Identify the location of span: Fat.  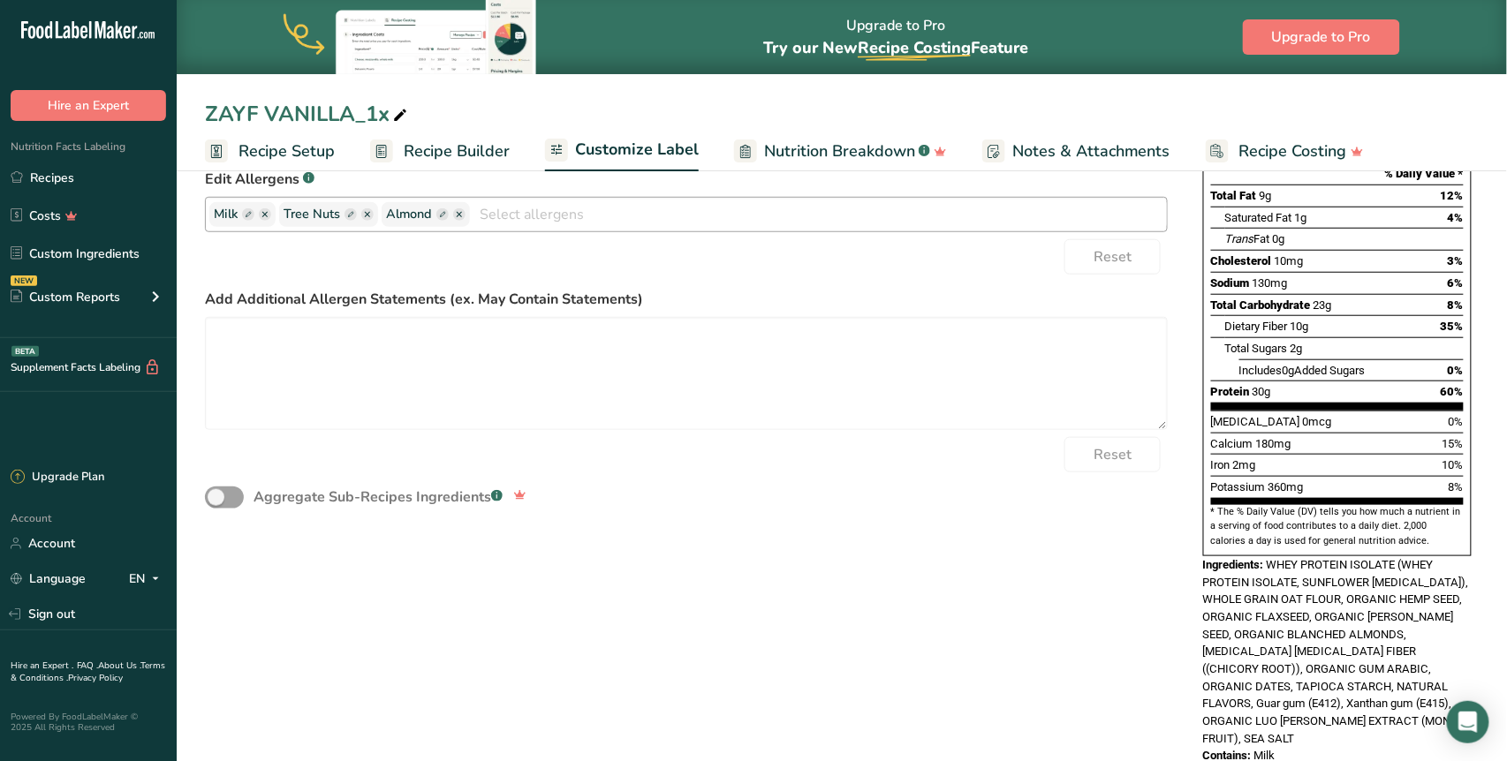
(1247, 239).